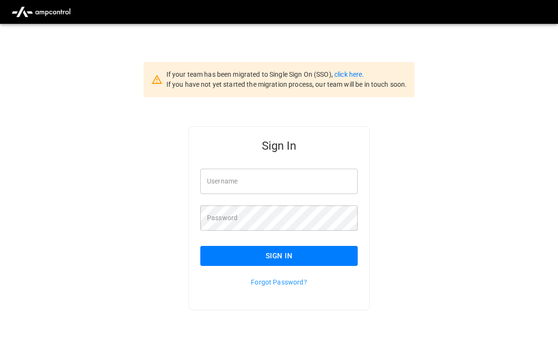 The image size is (558, 346). Describe the element at coordinates (287, 84) in the screenshot. I see `span: If you have not yet started the migration process, our team will be in touch soon.` at that location.